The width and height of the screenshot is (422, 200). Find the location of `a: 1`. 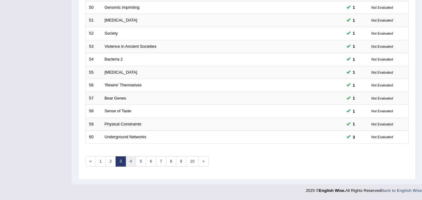

a: 1 is located at coordinates (100, 162).